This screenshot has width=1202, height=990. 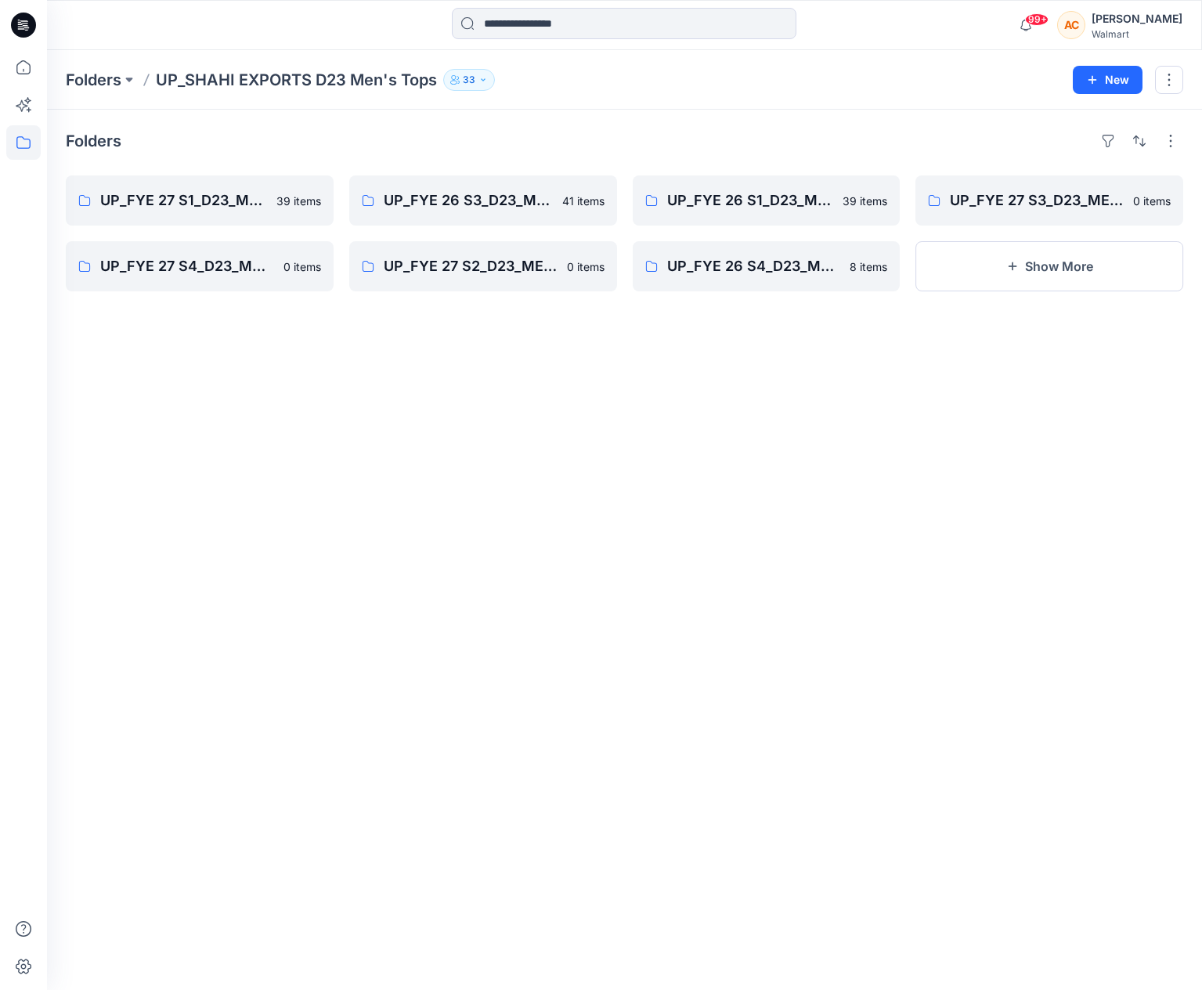 What do you see at coordinates (93, 80) in the screenshot?
I see `p: Folders` at bounding box center [93, 80].